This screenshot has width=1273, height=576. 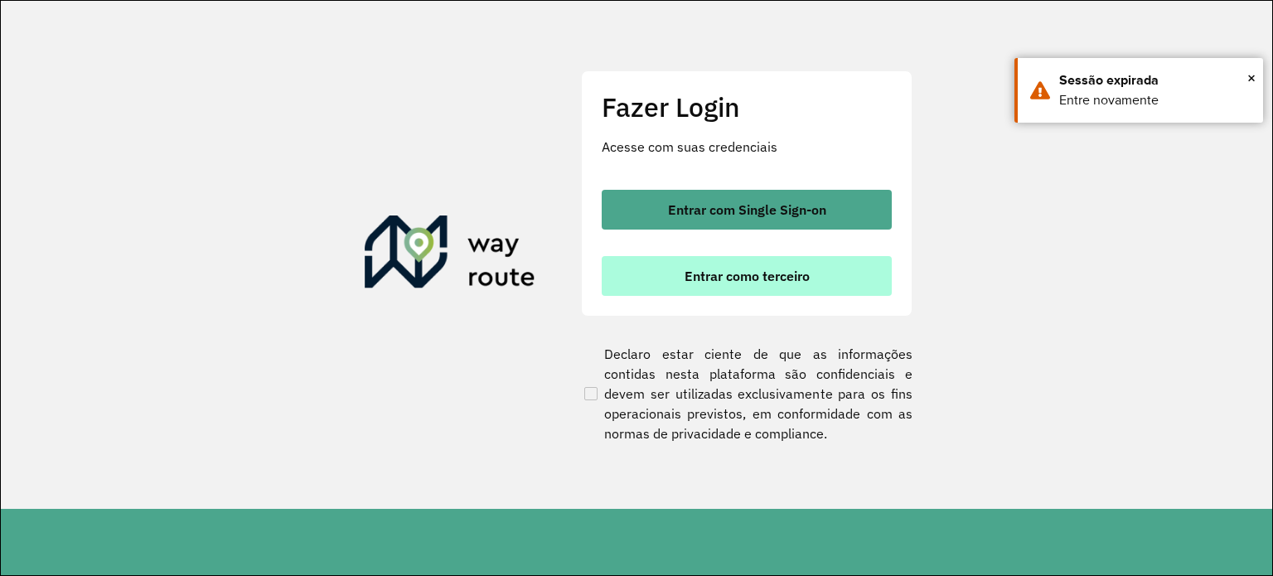 What do you see at coordinates (747, 394) in the screenshot?
I see `label: Declaro estar ciente de que as informações contidas nesta plataforma são confidenciais e devem se...` at bounding box center [747, 394].